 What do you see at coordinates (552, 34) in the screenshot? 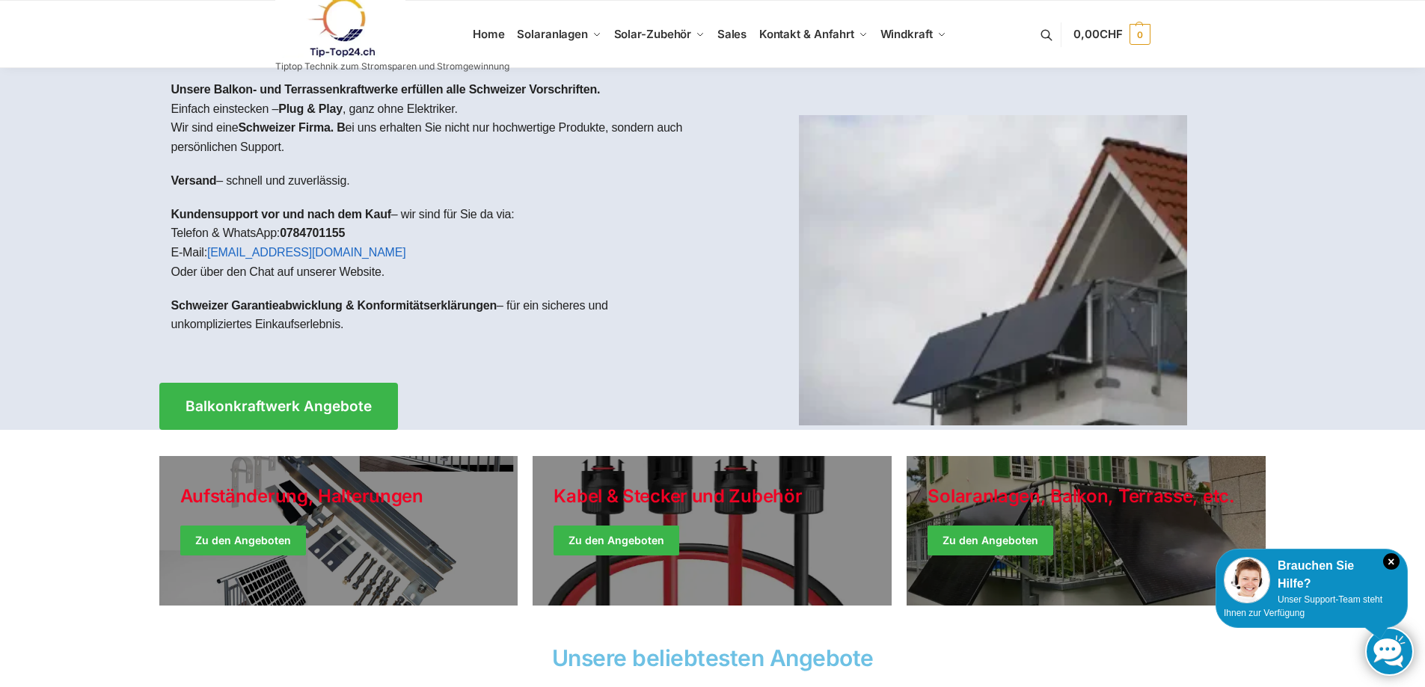
I see `span: Solaranlagen` at bounding box center [552, 34].